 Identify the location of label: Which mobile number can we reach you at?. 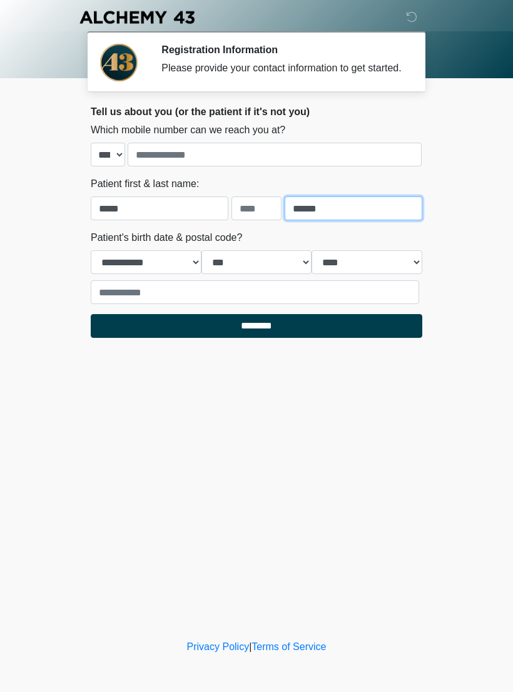
(188, 130).